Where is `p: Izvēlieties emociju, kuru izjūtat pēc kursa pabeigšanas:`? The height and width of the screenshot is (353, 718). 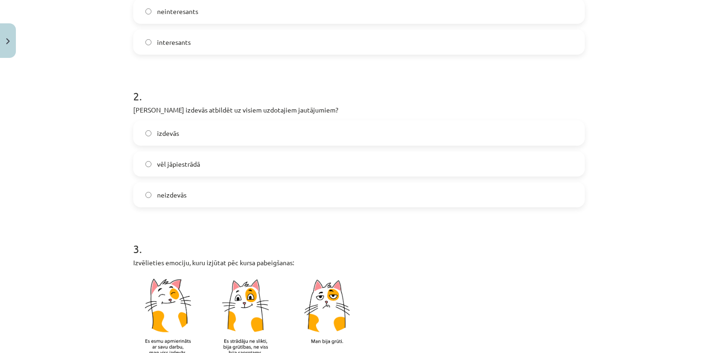 p: Izvēlieties emociju, kuru izjūtat pēc kursa pabeigšanas: is located at coordinates (359, 263).